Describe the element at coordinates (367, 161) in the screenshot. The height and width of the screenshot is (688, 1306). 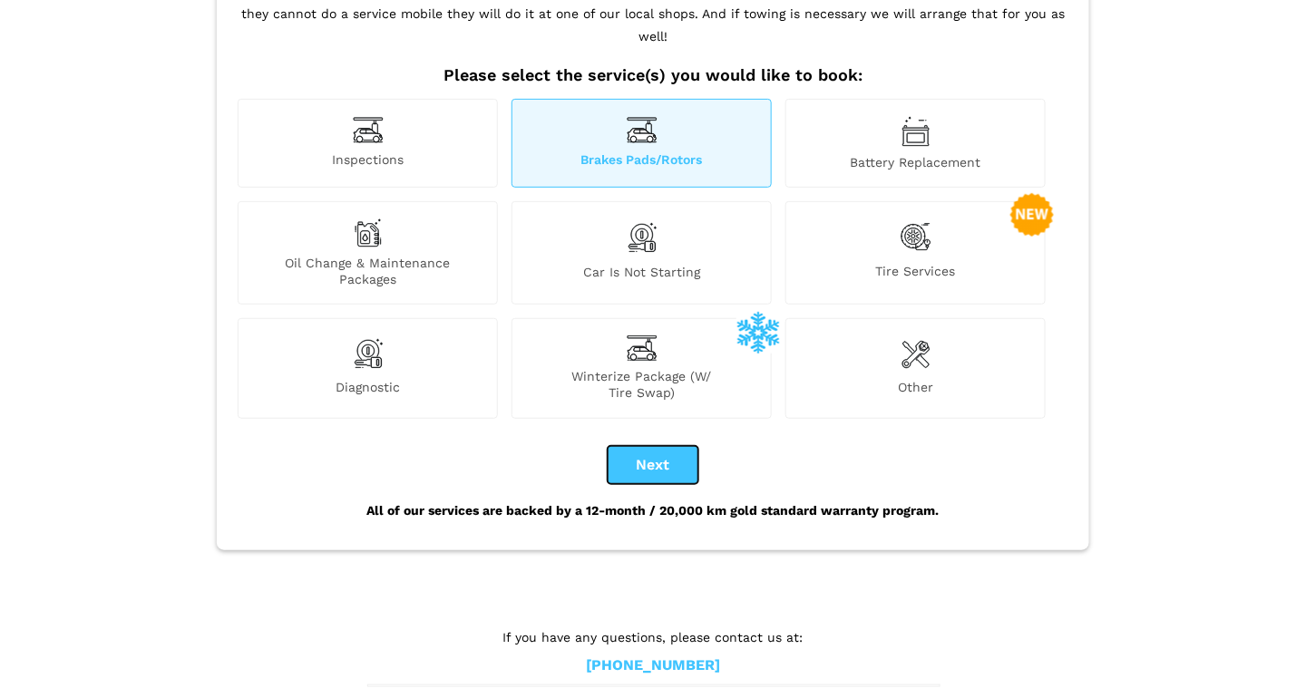
I see `span: Inspections` at that location.